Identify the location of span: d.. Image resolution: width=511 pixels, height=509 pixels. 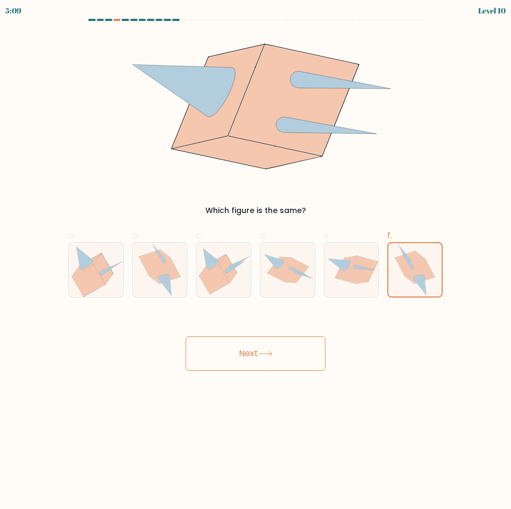
(263, 235).